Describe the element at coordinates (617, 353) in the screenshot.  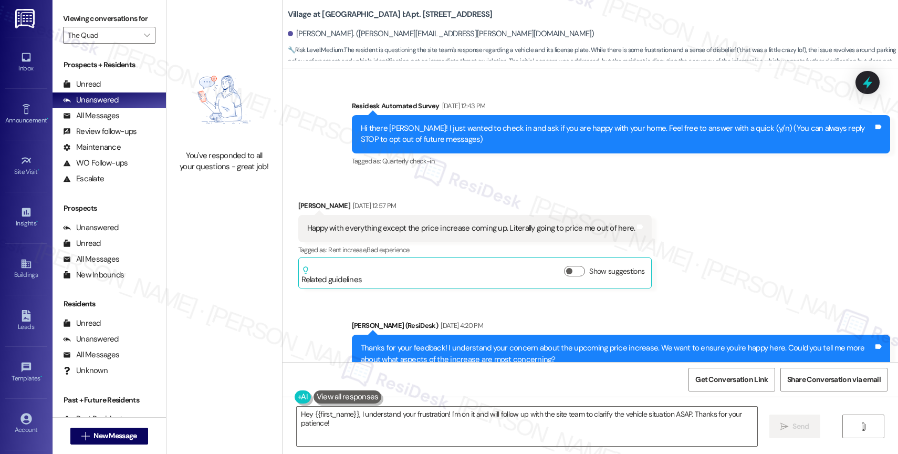
I see `div: Thanks for your feedback! I understand your concern about the upcoming price increase. We want to...` at that location.